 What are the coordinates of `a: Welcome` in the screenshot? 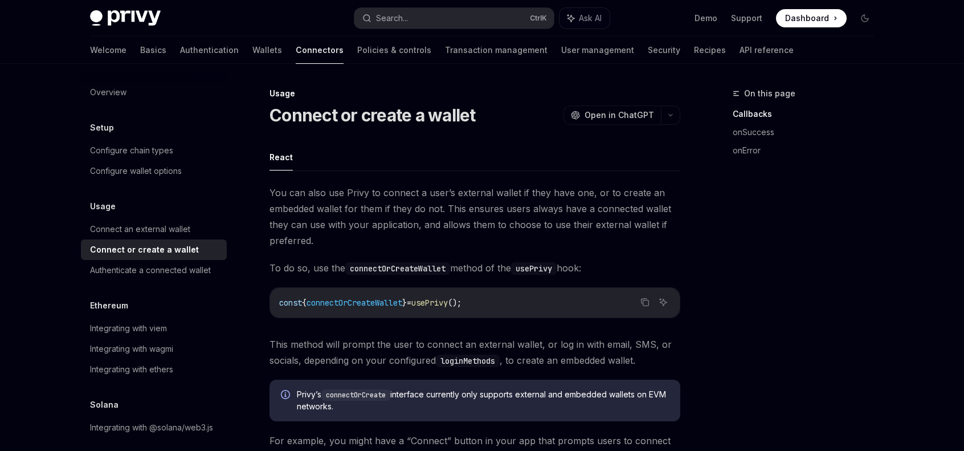 It's located at (108, 50).